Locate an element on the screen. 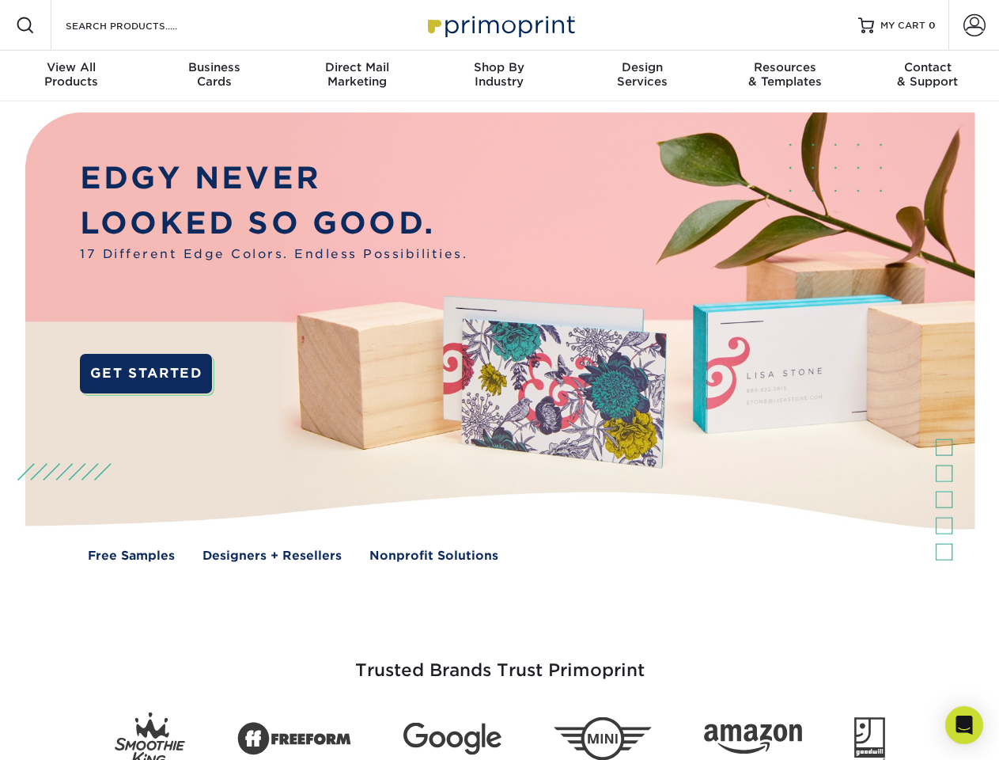  input: SEARCH PRODUCTS..... is located at coordinates (141, 25).